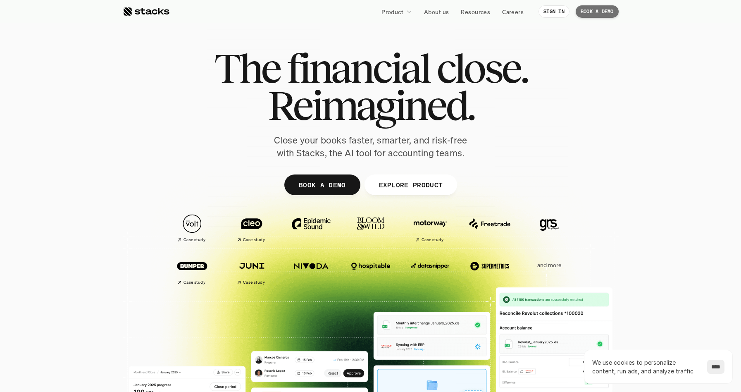 The image size is (741, 392). What do you see at coordinates (513, 12) in the screenshot?
I see `p: Careers` at bounding box center [513, 12].